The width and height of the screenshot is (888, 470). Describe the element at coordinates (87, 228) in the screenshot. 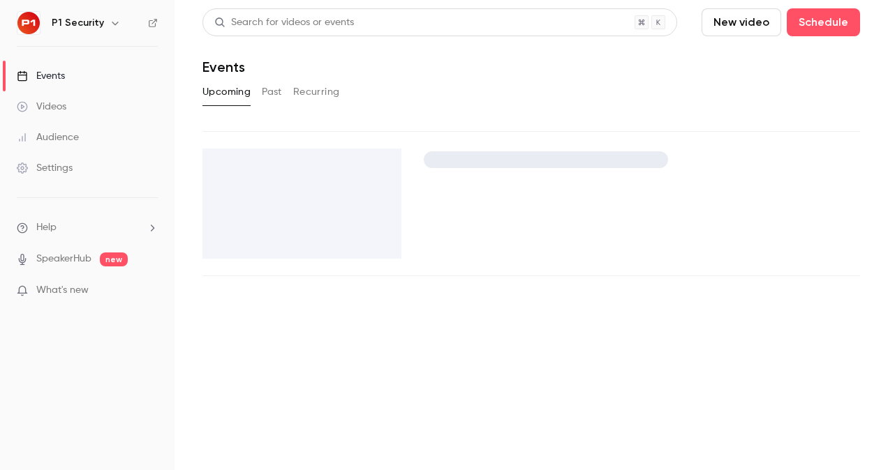

I see `li: help-dropdown-opener` at that location.